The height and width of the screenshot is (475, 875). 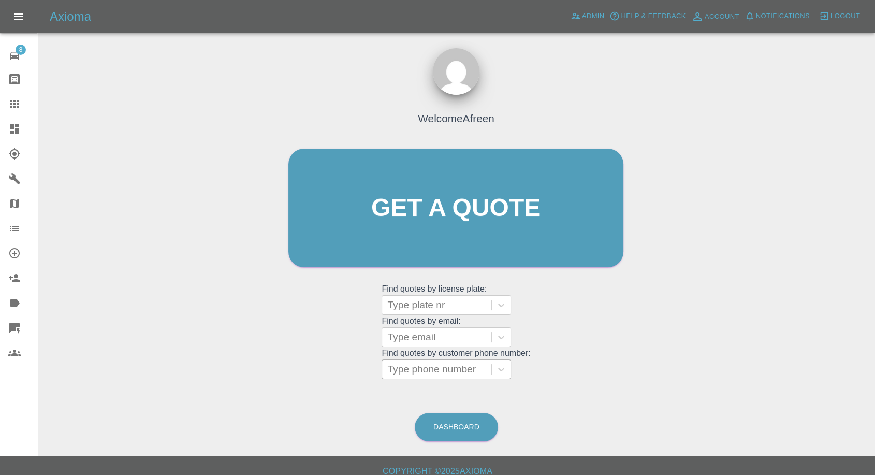 What do you see at coordinates (456, 427) in the screenshot?
I see `a: Dashboard` at bounding box center [456, 427].